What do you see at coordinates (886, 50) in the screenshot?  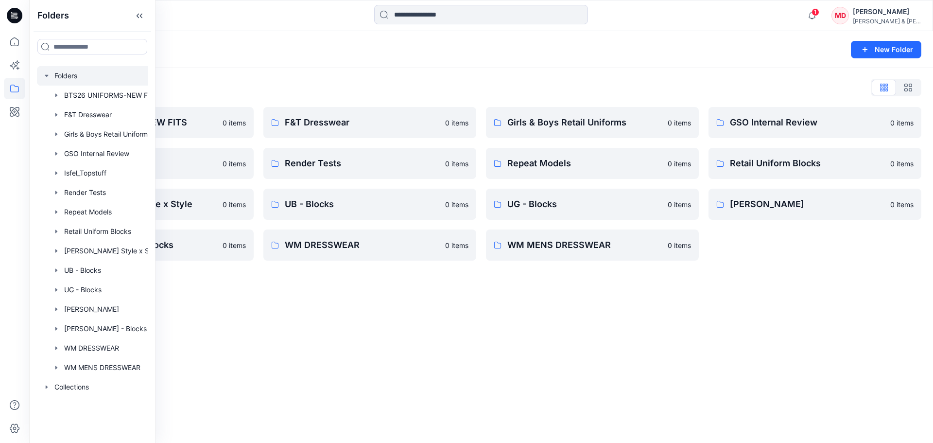 I see `button: New Folder` at bounding box center [886, 50].